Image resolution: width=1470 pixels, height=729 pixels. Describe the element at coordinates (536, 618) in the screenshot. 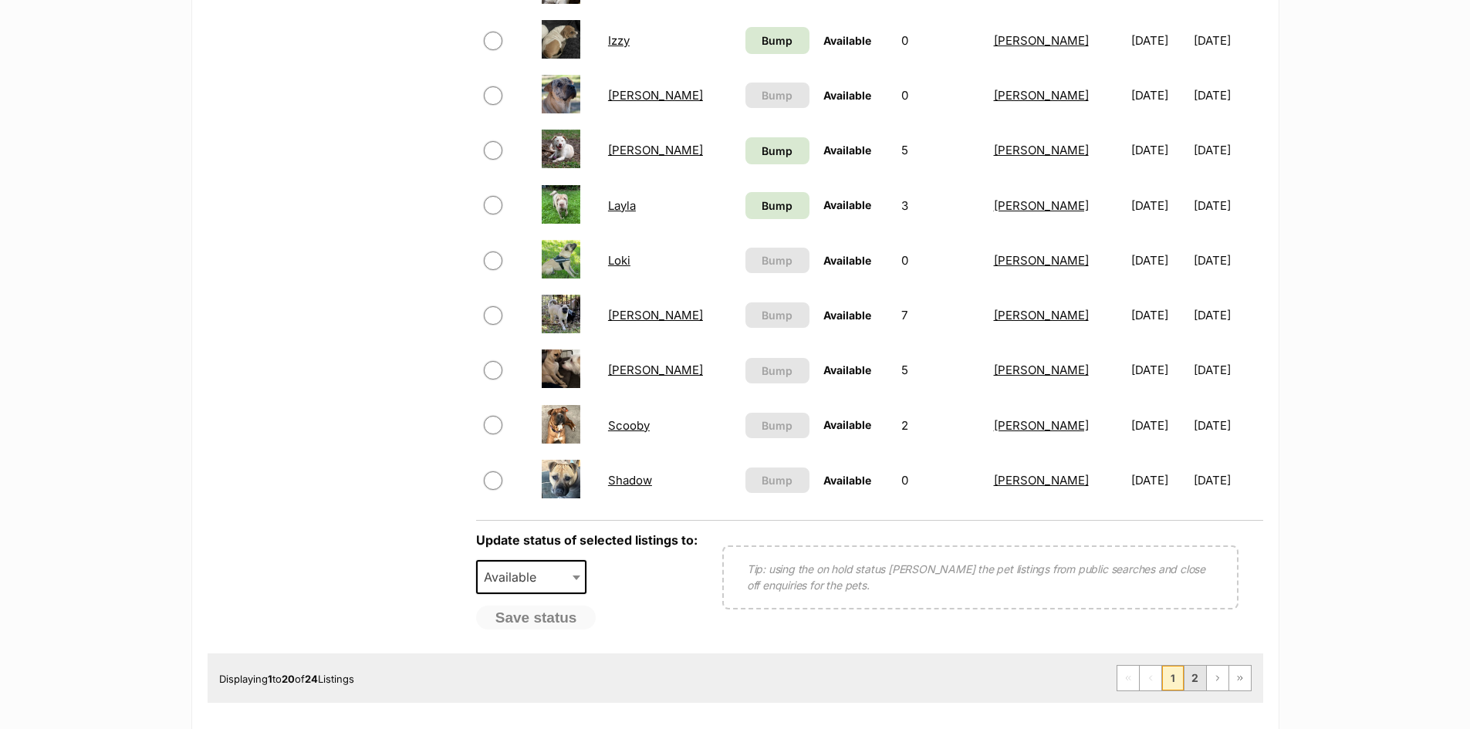

I see `button: Save status` at that location.